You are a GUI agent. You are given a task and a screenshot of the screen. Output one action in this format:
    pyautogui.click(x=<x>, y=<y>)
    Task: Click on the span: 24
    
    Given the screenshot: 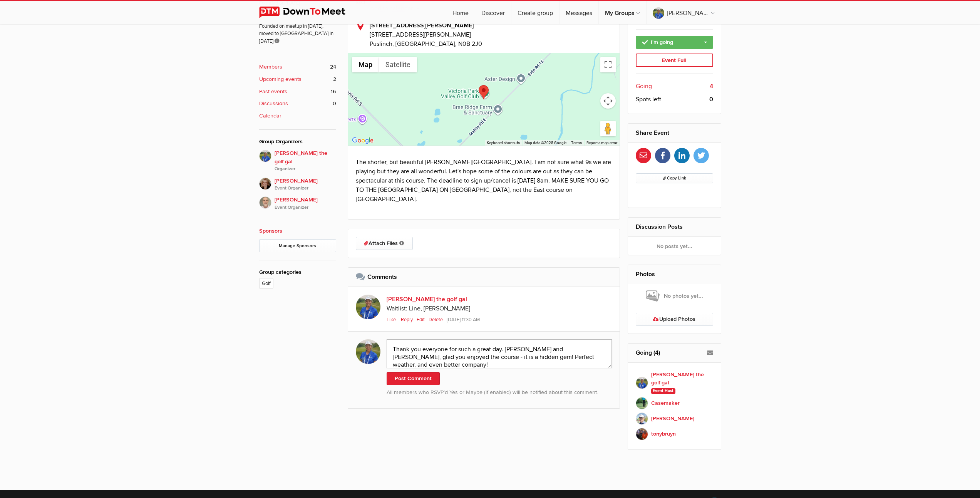 What is the action you would take?
    pyautogui.click(x=333, y=67)
    